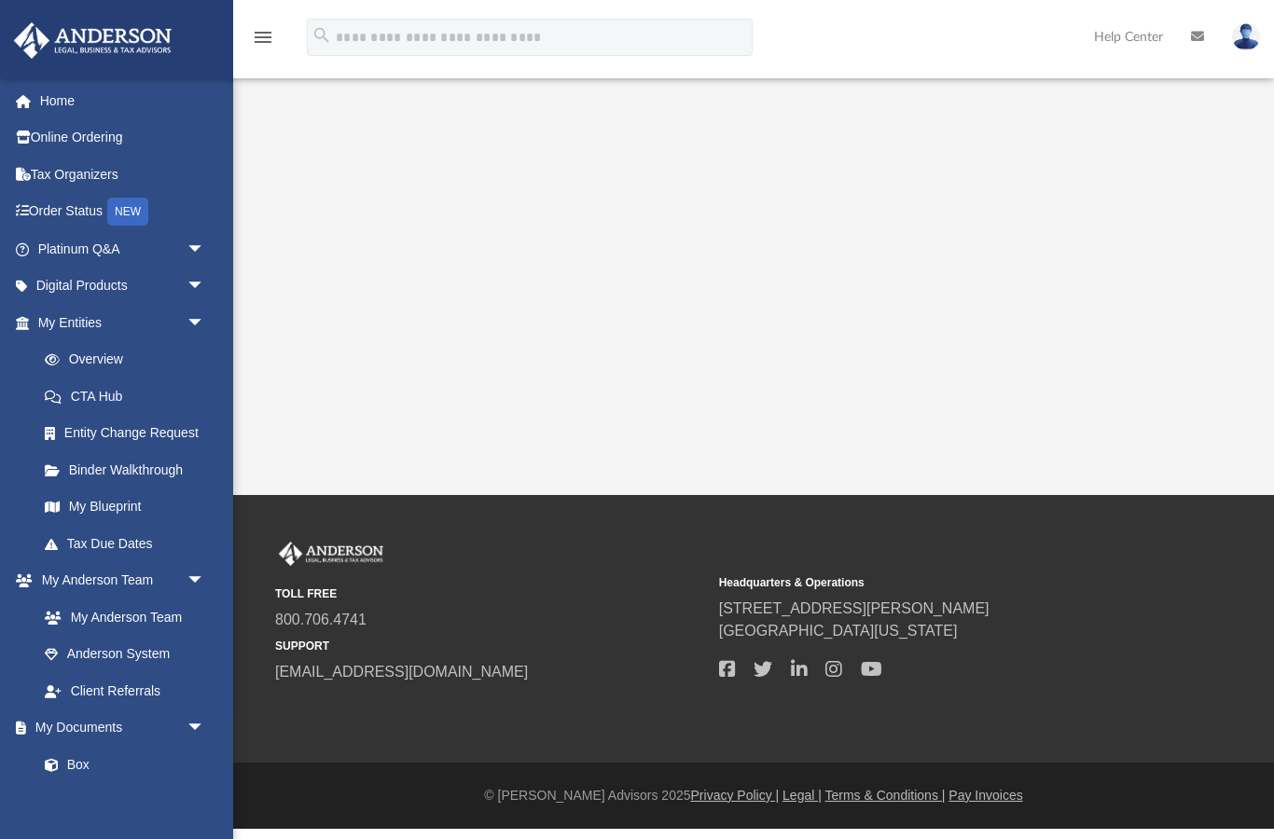 The height and width of the screenshot is (839, 1274). What do you see at coordinates (735, 795) in the screenshot?
I see `a: Privacy Policy |` at bounding box center [735, 795].